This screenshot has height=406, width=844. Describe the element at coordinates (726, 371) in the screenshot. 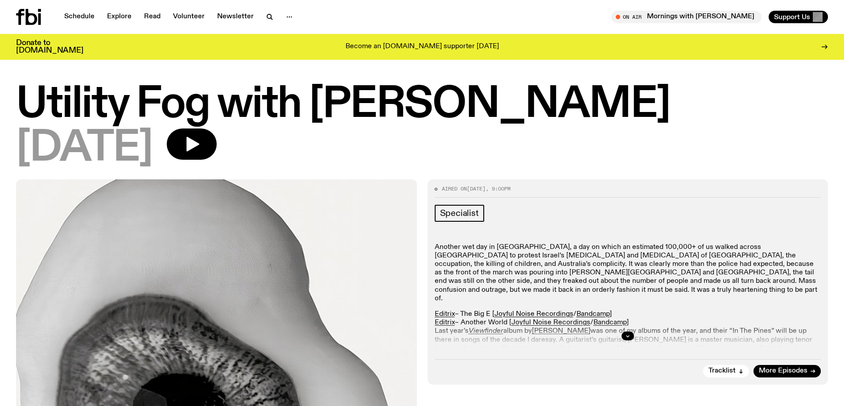

I see `button: Tracklist` at that location.